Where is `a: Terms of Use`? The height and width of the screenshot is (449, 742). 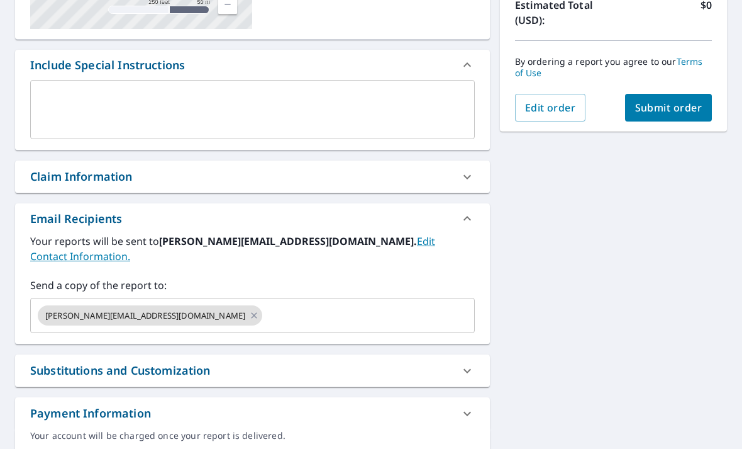
a: Terms of Use is located at coordinates (609, 67).